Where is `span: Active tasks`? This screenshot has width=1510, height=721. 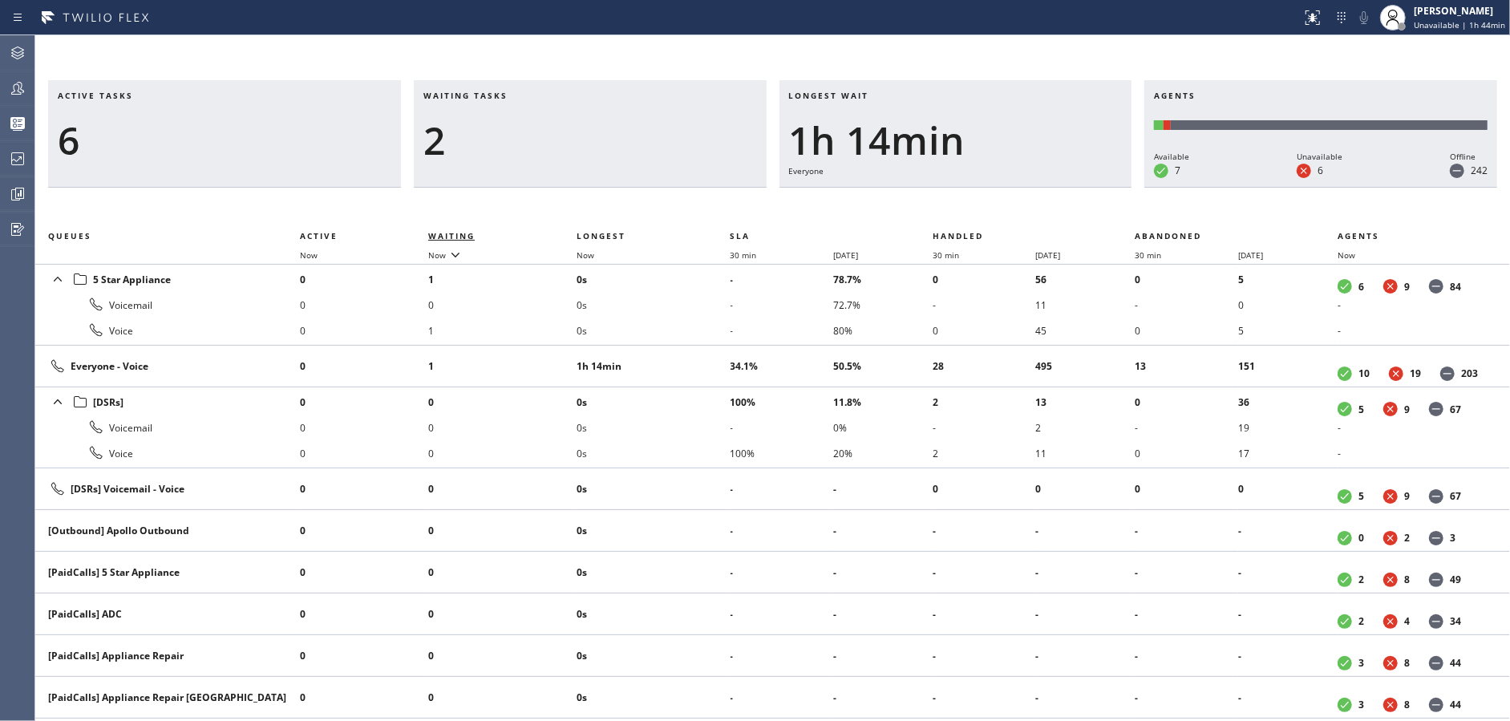
span: Active tasks is located at coordinates (95, 95).